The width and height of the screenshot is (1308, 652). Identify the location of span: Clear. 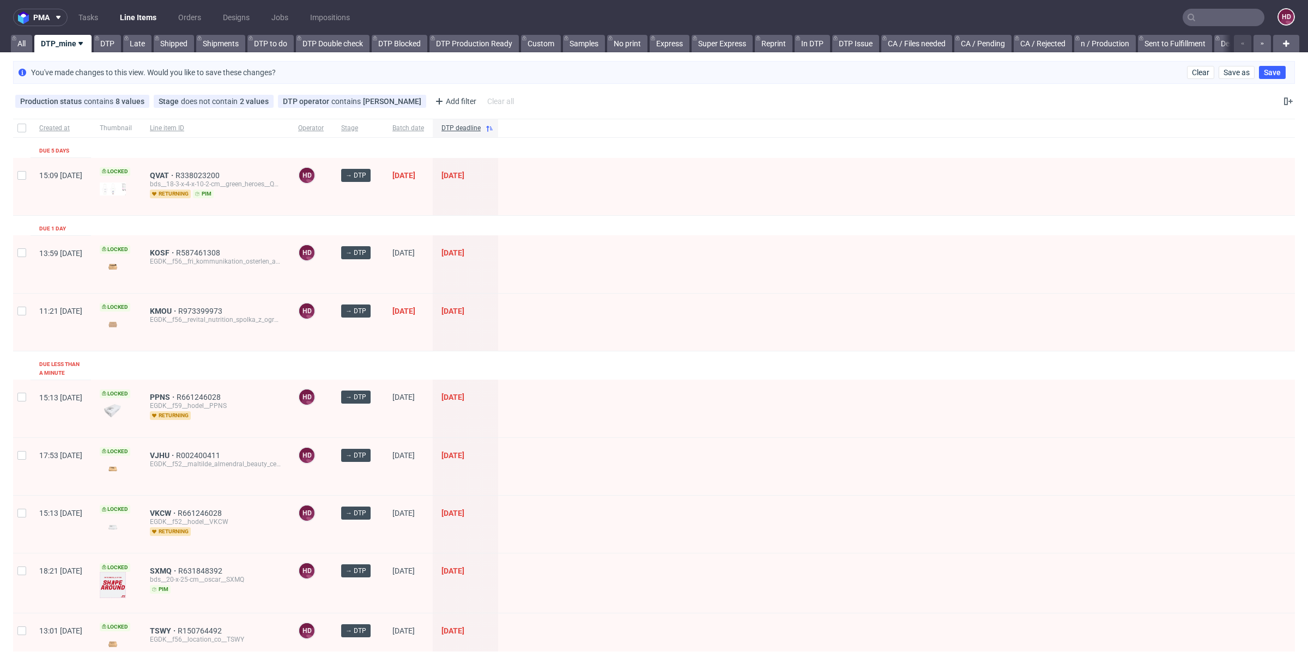
(1200, 72).